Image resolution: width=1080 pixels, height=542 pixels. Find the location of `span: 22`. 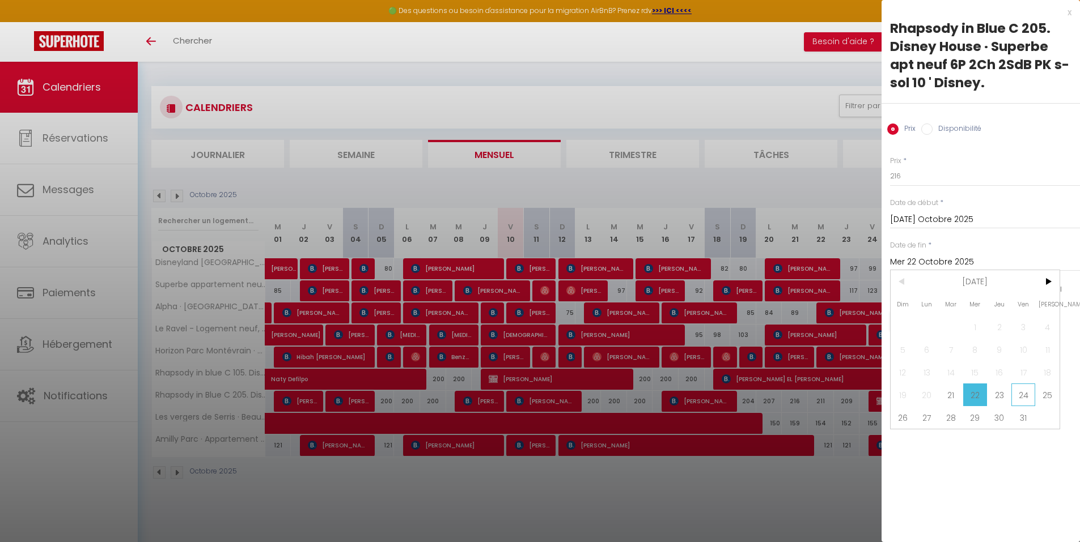

span: 22 is located at coordinates (975, 395).